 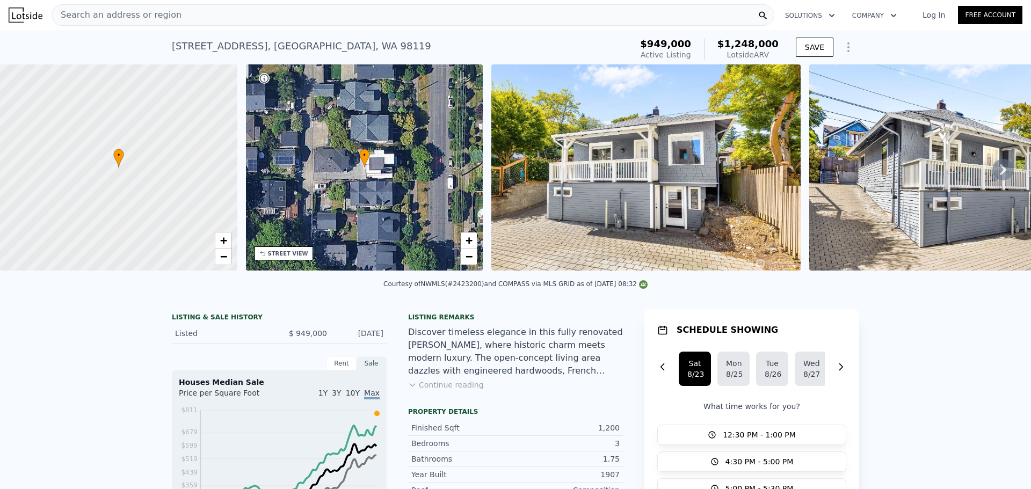 I want to click on button: Company, so click(x=874, y=16).